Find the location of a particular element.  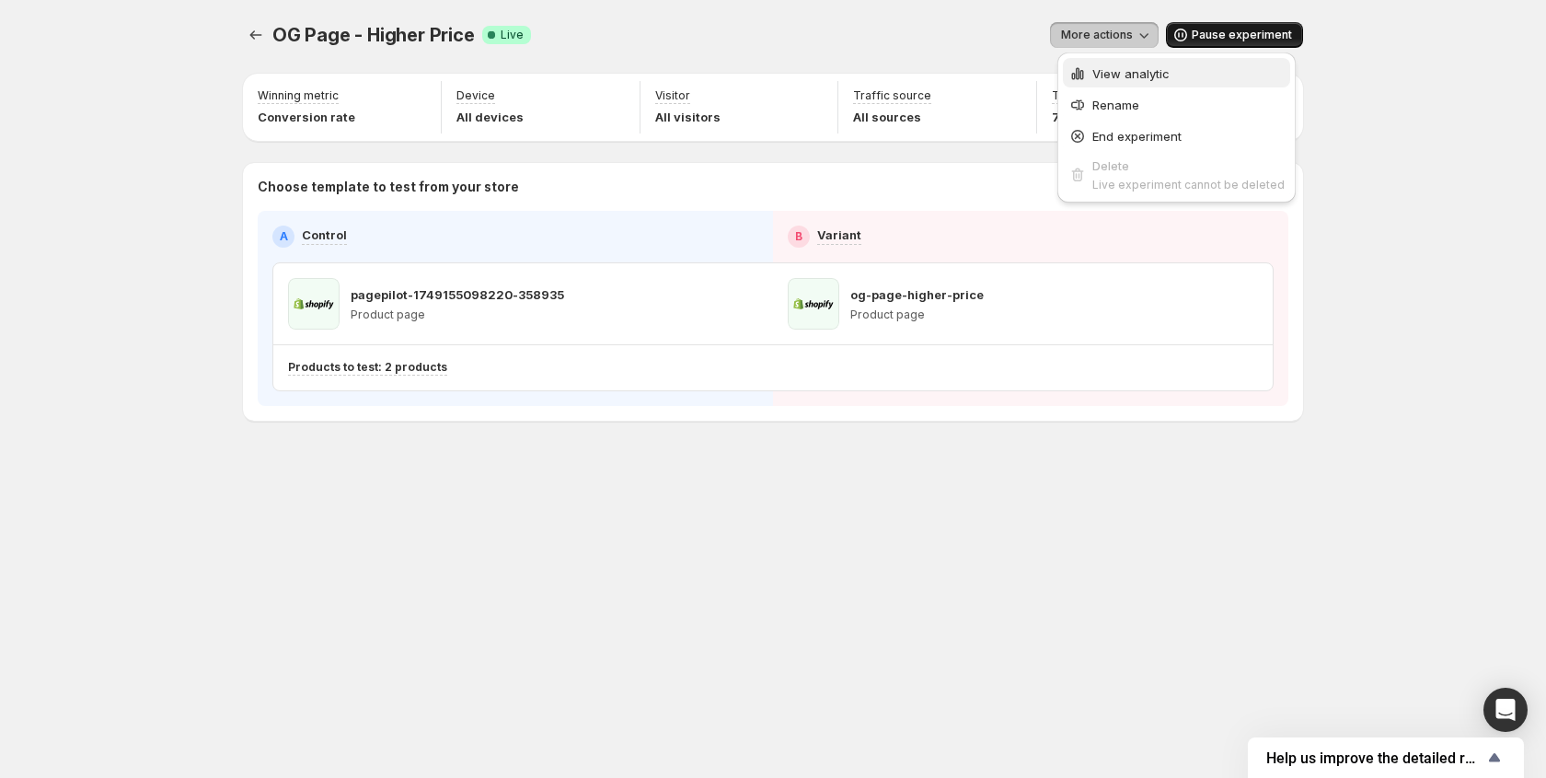

button: DeleteLive experiment cannot be deleted is located at coordinates (1176, 174).